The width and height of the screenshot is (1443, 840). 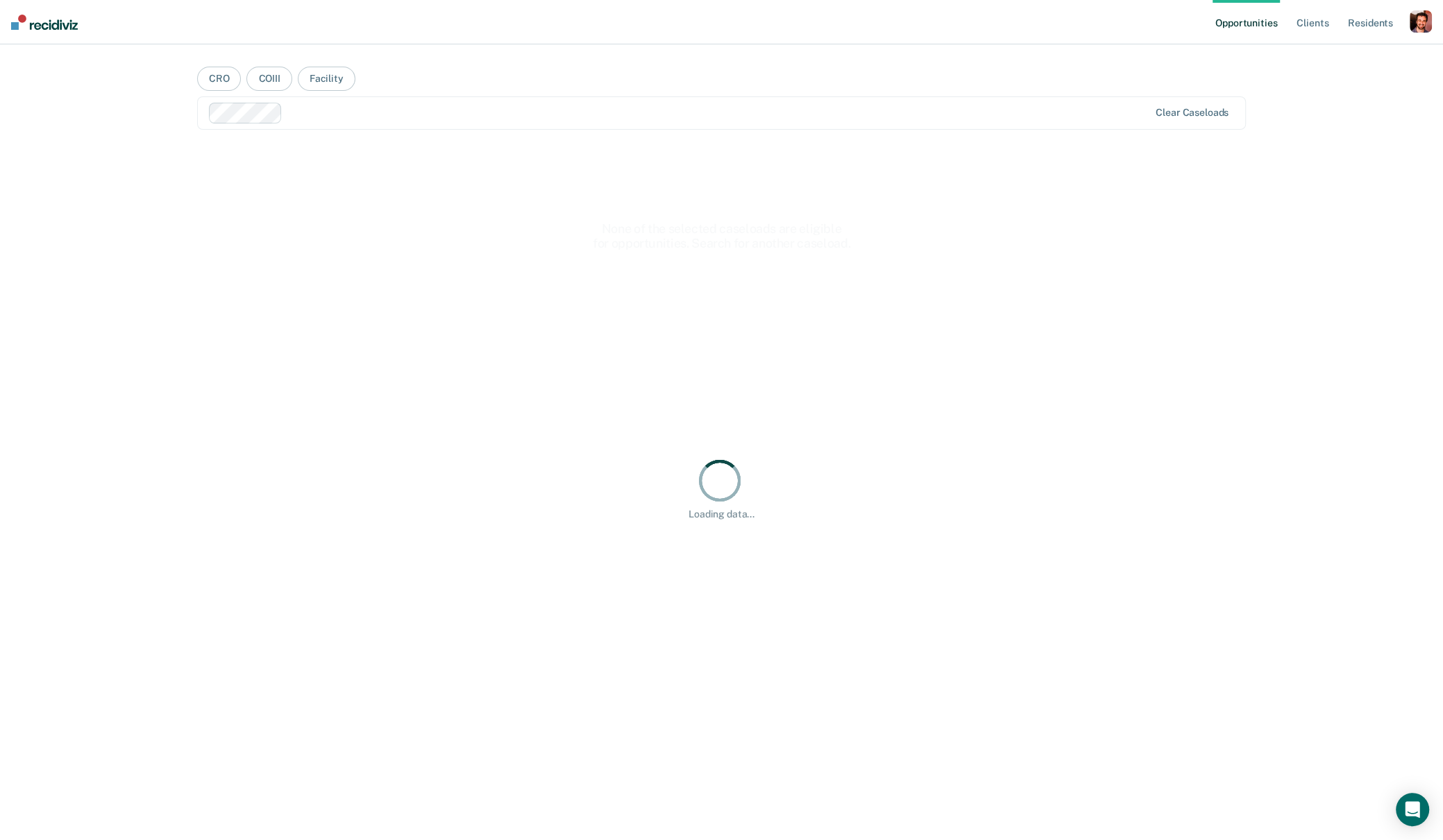 I want to click on div: Loading data..., so click(x=722, y=515).